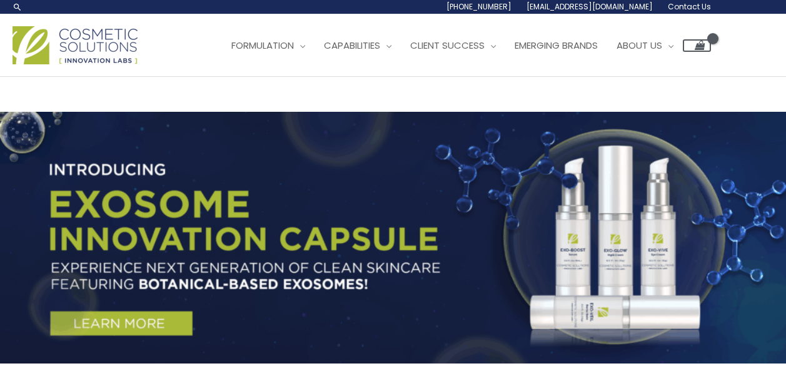  Describe the element at coordinates (447, 45) in the screenshot. I see `span: Client Success` at that location.